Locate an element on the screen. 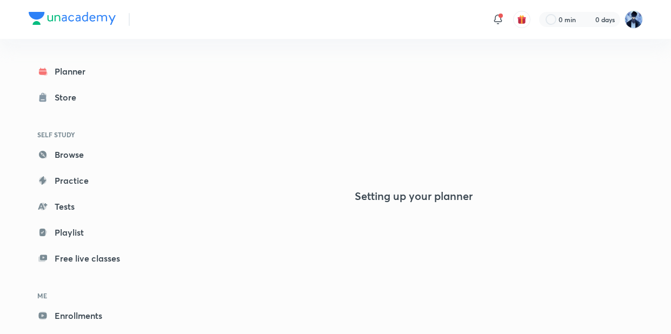 The height and width of the screenshot is (334, 671). a: Company Logo is located at coordinates (72, 19).